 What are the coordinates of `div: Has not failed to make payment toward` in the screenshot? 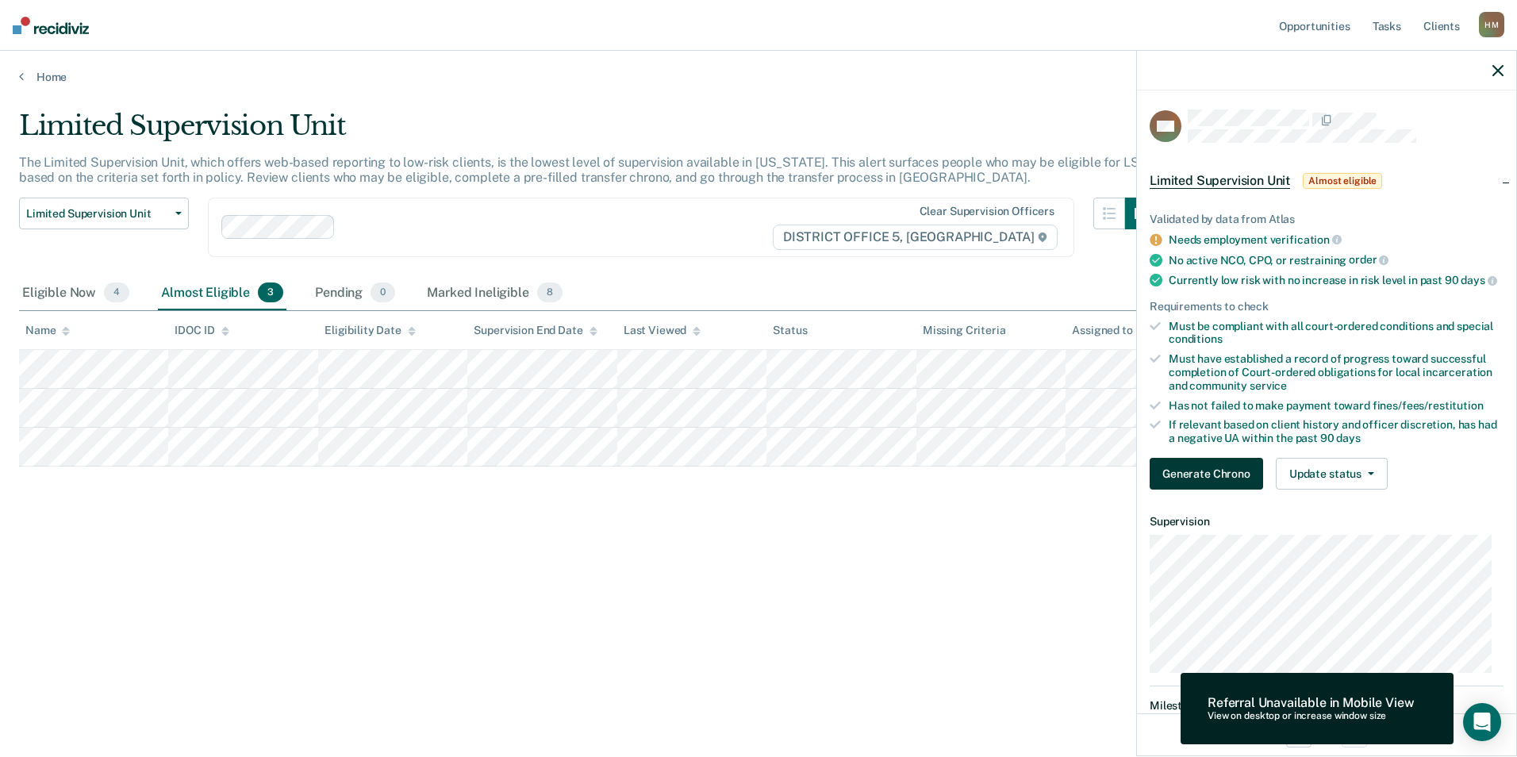 It's located at (1336, 405).